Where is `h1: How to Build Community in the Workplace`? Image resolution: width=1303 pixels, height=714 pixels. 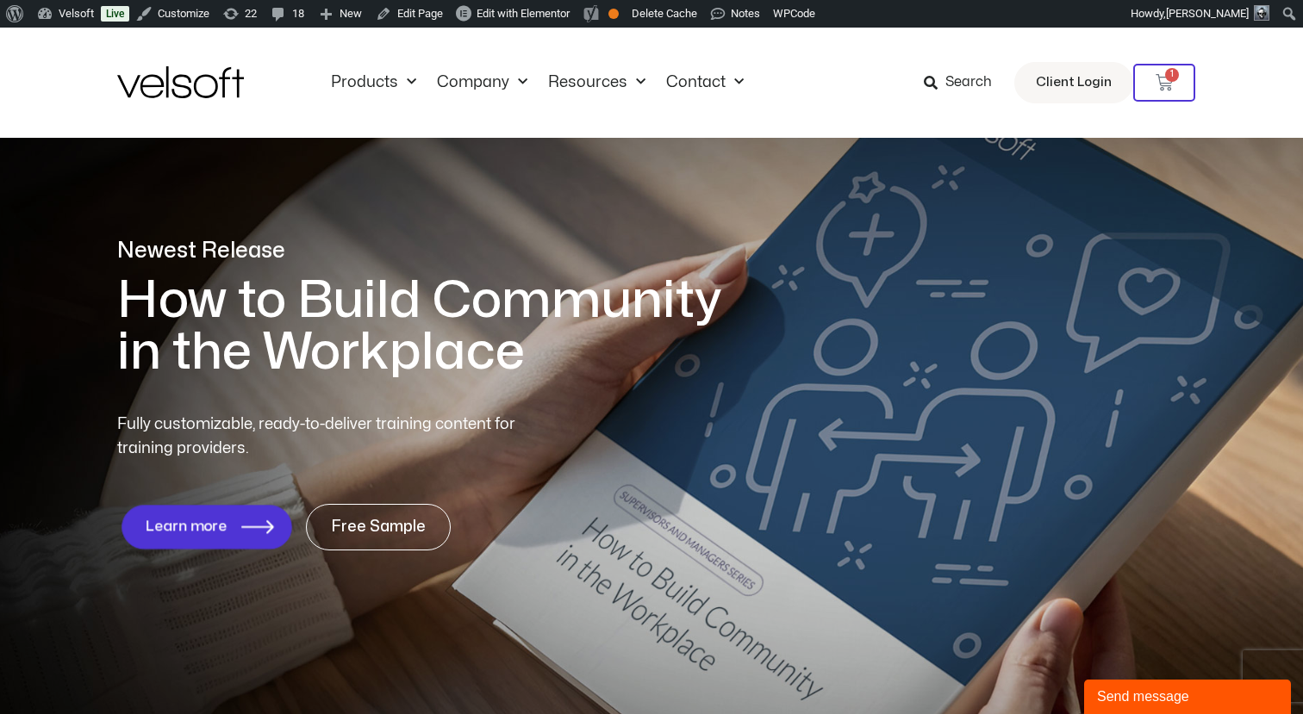
h1: How to Build Community in the Workplace is located at coordinates (432, 327).